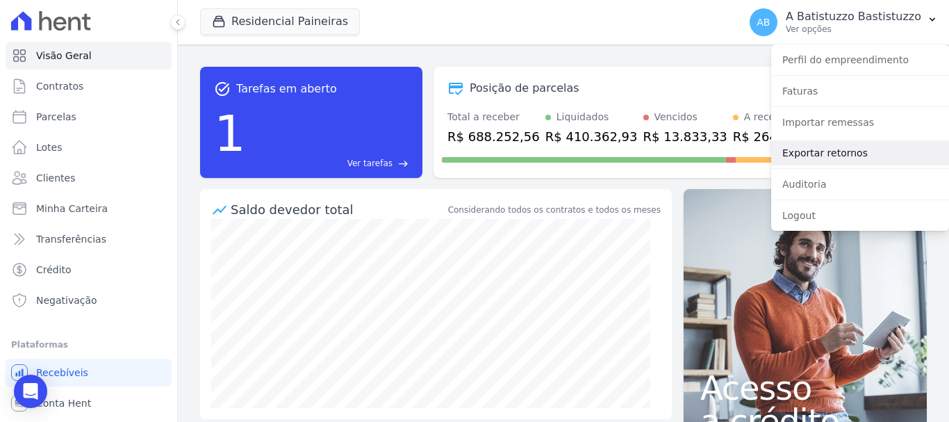  What do you see at coordinates (860, 122) in the screenshot?
I see `a: Importar remessas` at bounding box center [860, 122].